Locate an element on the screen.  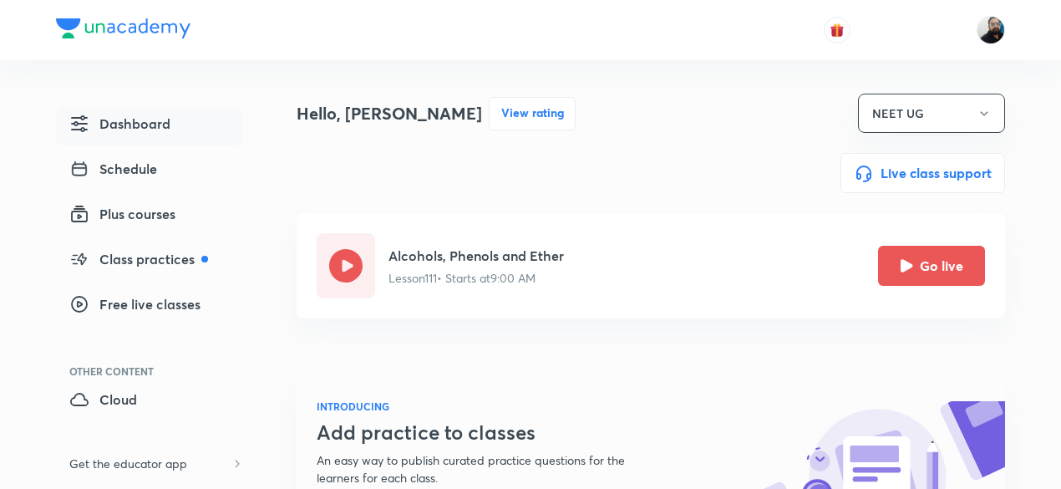
span: Cloud is located at coordinates (103, 399).